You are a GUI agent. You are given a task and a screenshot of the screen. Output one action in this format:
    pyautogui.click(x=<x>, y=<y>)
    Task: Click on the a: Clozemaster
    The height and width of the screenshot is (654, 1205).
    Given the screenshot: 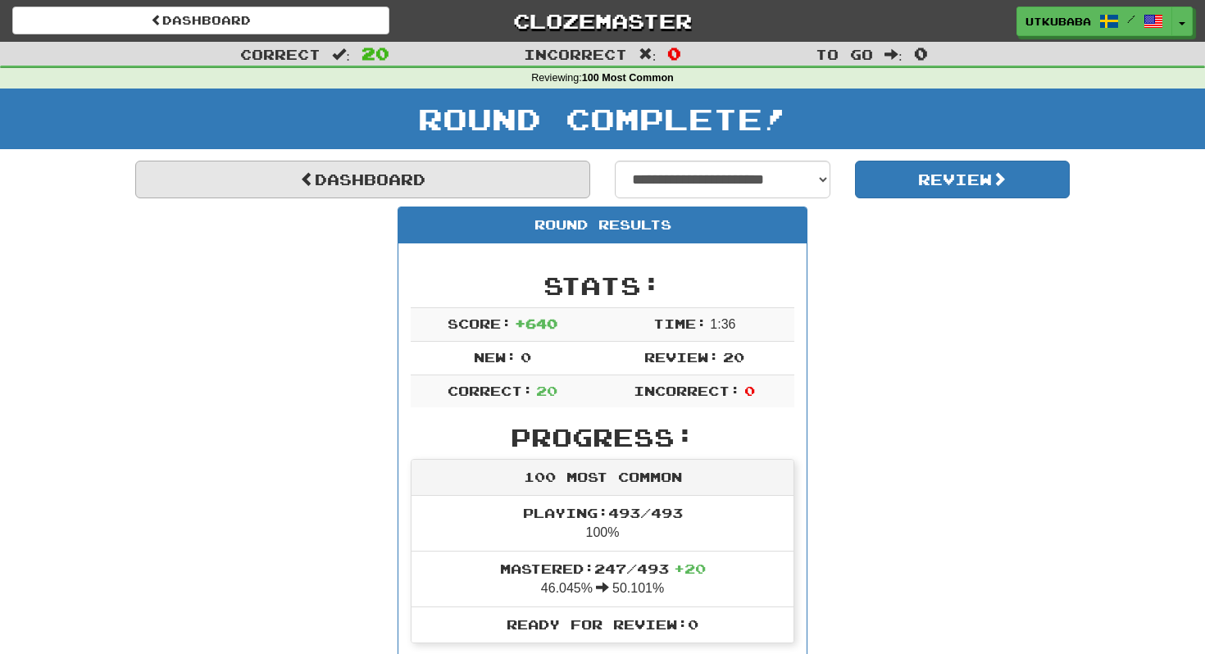 What is the action you would take?
    pyautogui.click(x=602, y=20)
    